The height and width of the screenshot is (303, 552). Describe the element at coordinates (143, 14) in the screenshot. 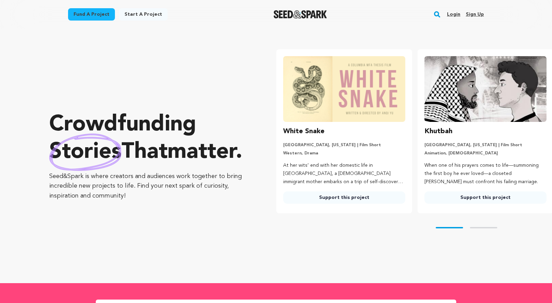

I see `a: Start a project` at that location.